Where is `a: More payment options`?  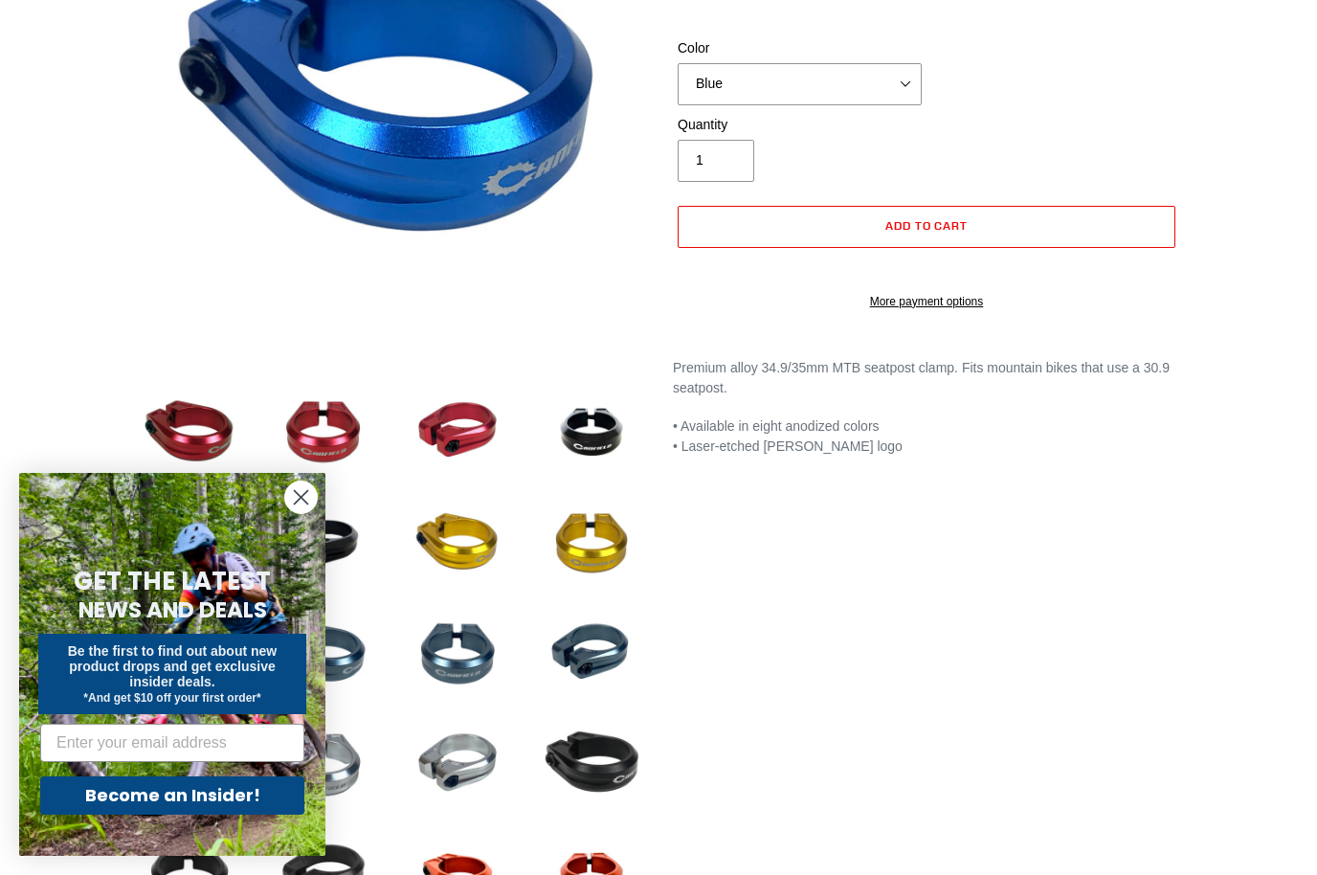 a: More payment options is located at coordinates (926, 301).